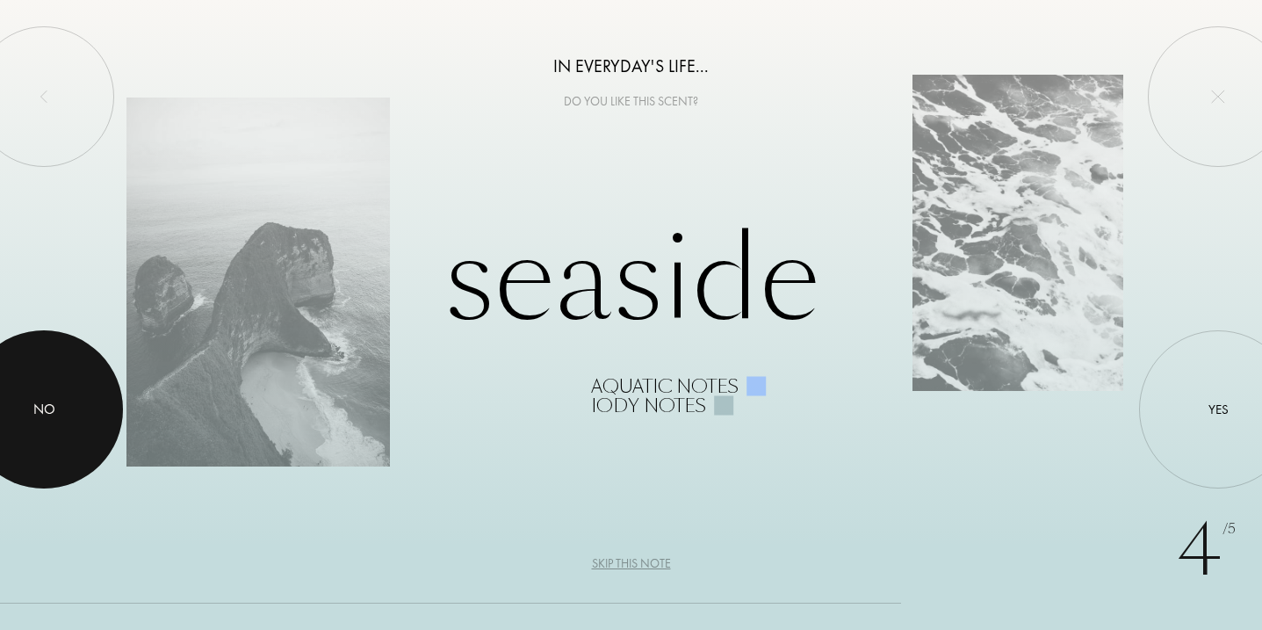  I want to click on div: Iody notes, so click(648, 405).